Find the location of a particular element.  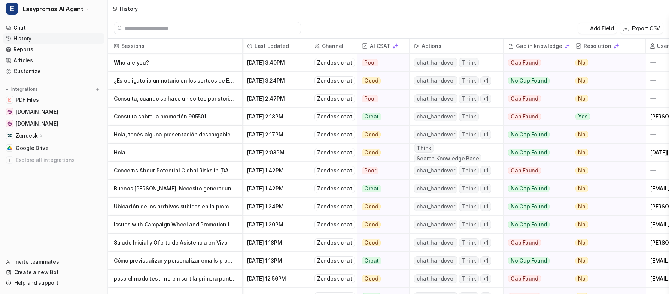

a: PDF FilesPDF Files is located at coordinates (54, 100).